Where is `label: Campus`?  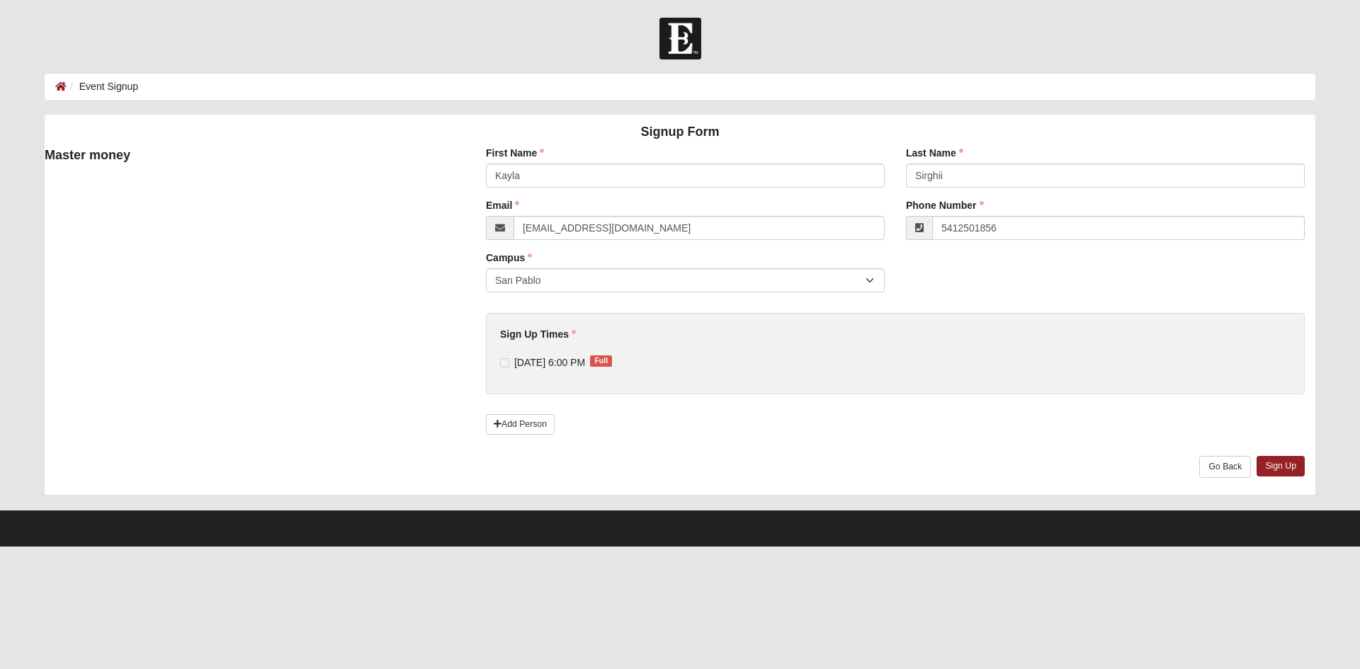 label: Campus is located at coordinates (508, 258).